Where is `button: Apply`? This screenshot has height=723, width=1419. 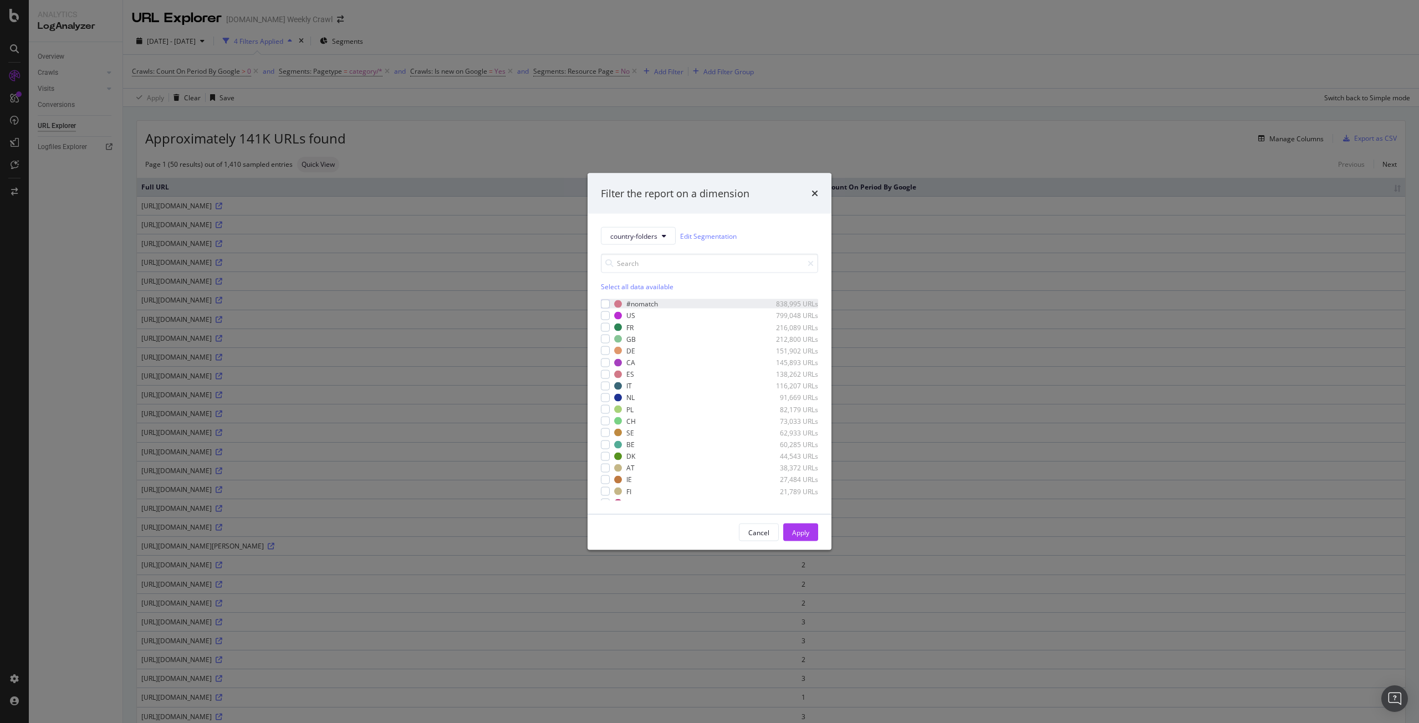
button: Apply is located at coordinates (800, 533).